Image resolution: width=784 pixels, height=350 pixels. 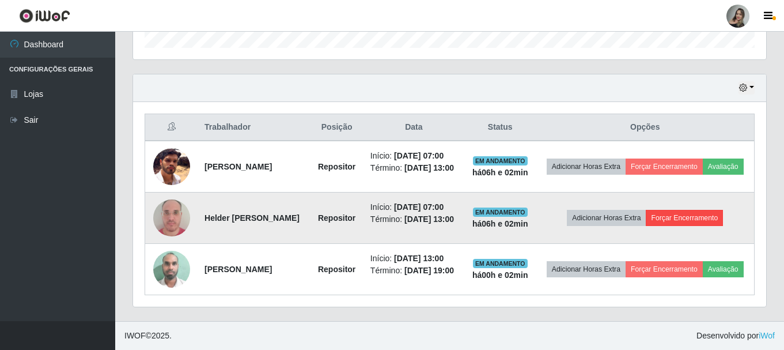 I want to click on img: 1751997104401.jpeg, so click(x=172, y=217).